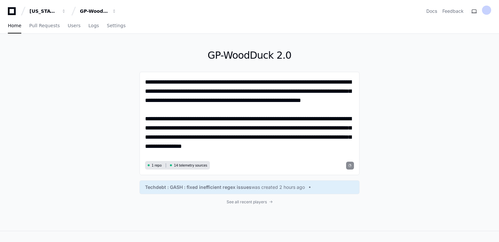  What do you see at coordinates (98, 11) in the screenshot?
I see `button: GP-WoodDuck 2.0` at bounding box center [98, 11].